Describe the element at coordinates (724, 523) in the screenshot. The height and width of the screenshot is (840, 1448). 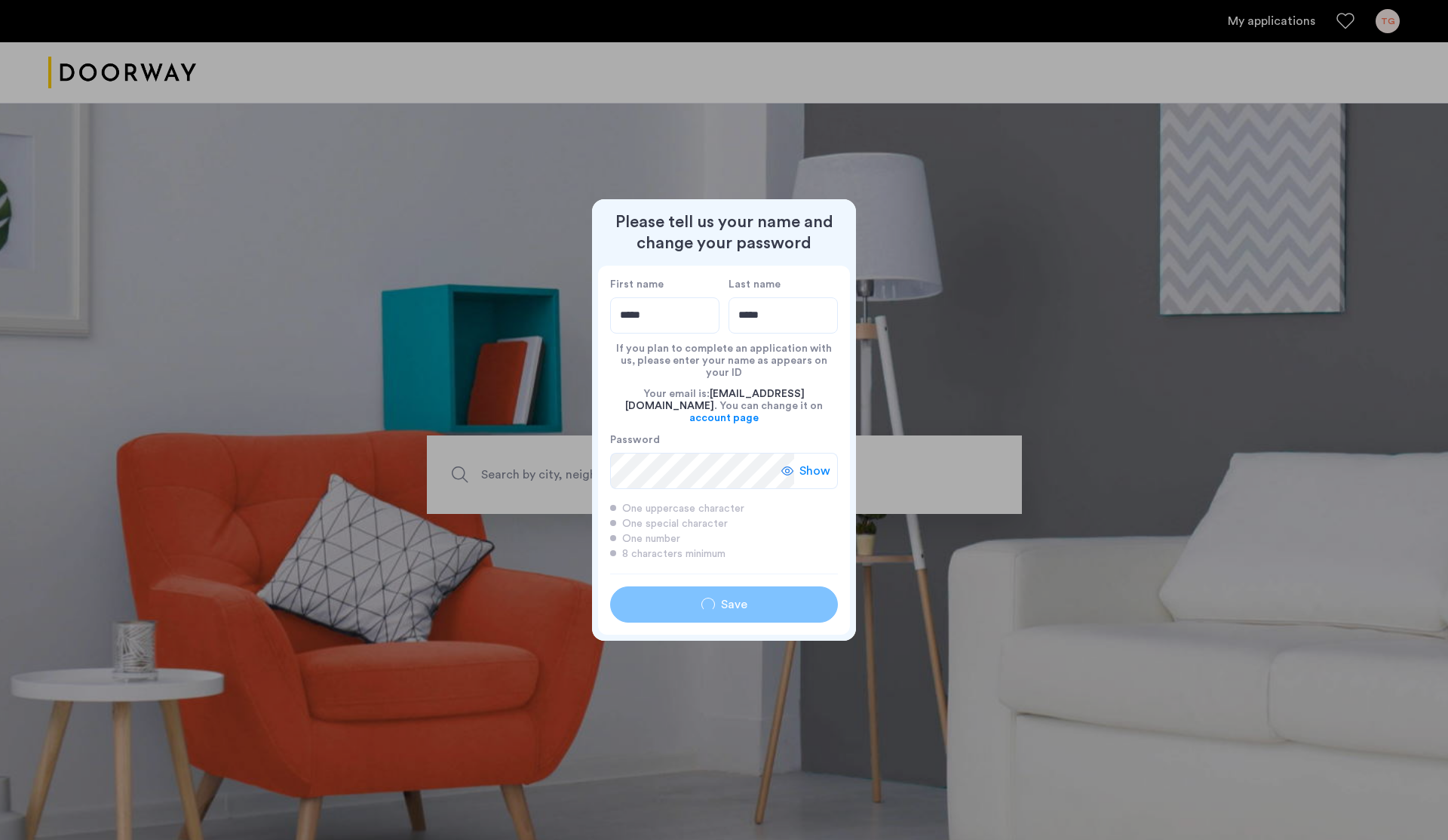
I see `div: One special character` at that location.